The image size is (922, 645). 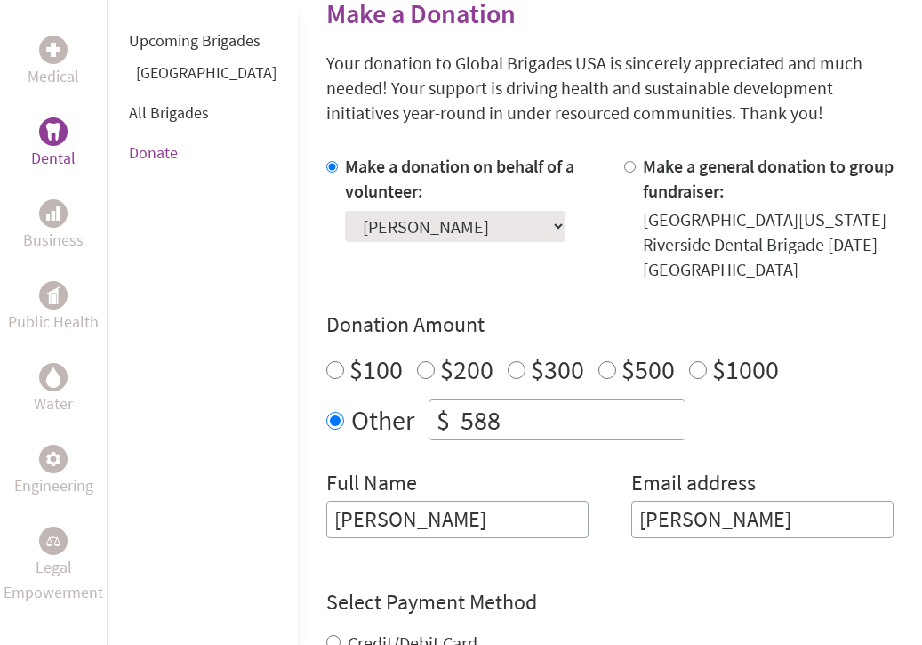 I want to click on p: Engineering, so click(x=53, y=486).